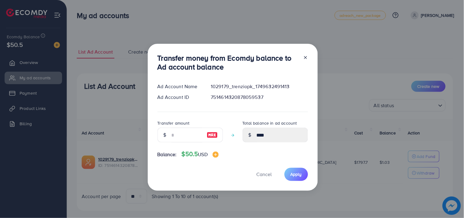  What do you see at coordinates (200, 154) in the screenshot?
I see `h4: $50.5` at bounding box center [200, 154].